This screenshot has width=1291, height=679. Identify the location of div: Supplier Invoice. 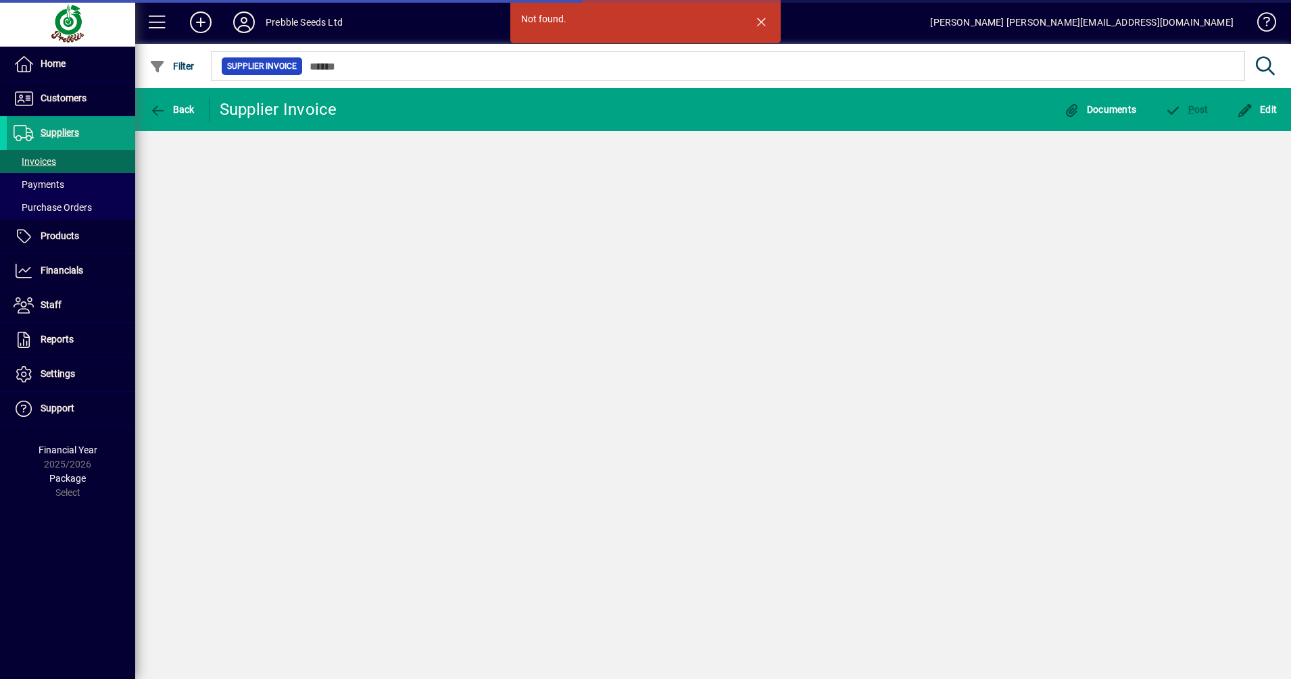
(279, 110).